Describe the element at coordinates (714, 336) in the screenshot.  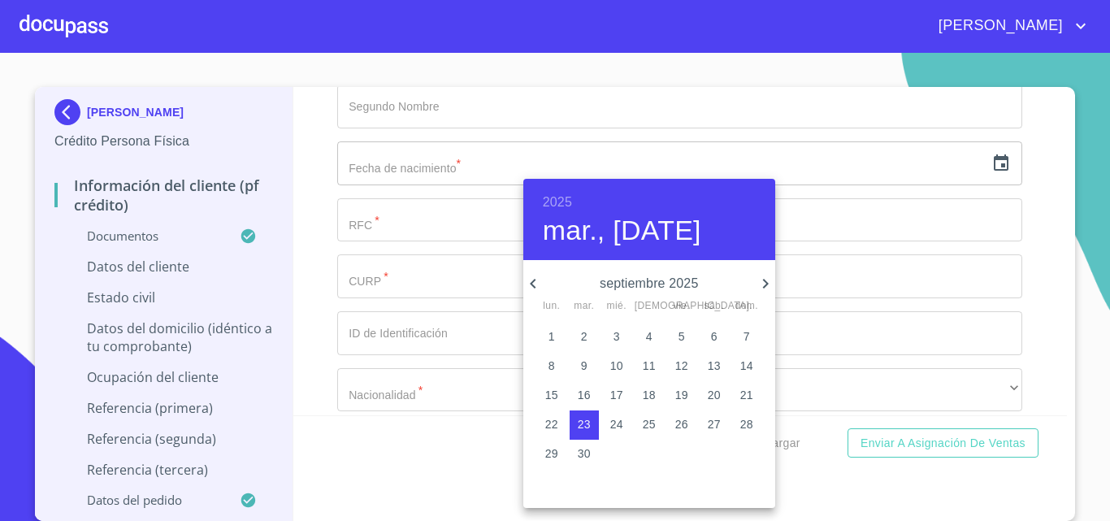
I see `p: 6` at that location.